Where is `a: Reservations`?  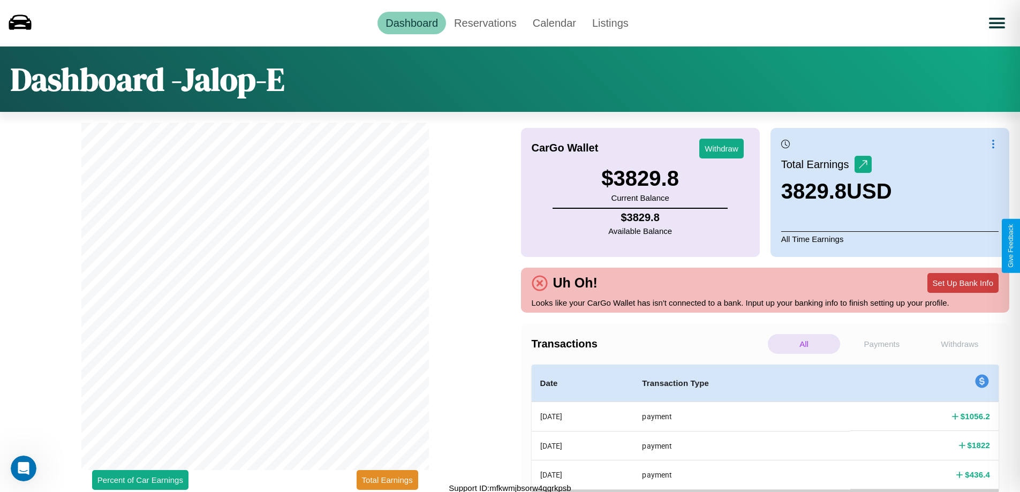 a: Reservations is located at coordinates (485, 23).